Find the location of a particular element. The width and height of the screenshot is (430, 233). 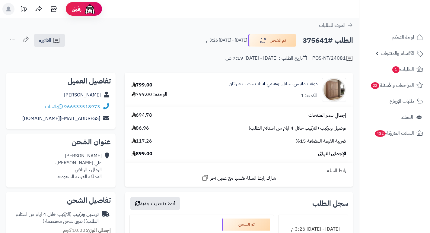

span: 86.96 is located at coordinates (140, 128).